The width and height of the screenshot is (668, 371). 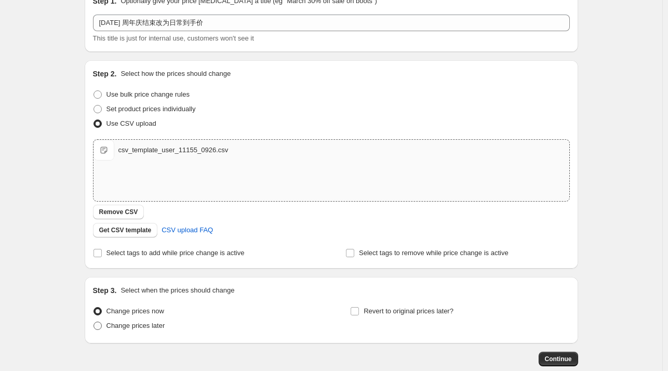 What do you see at coordinates (331, 23) in the screenshot?
I see `input: 30% off holiday sale` at bounding box center [331, 23].